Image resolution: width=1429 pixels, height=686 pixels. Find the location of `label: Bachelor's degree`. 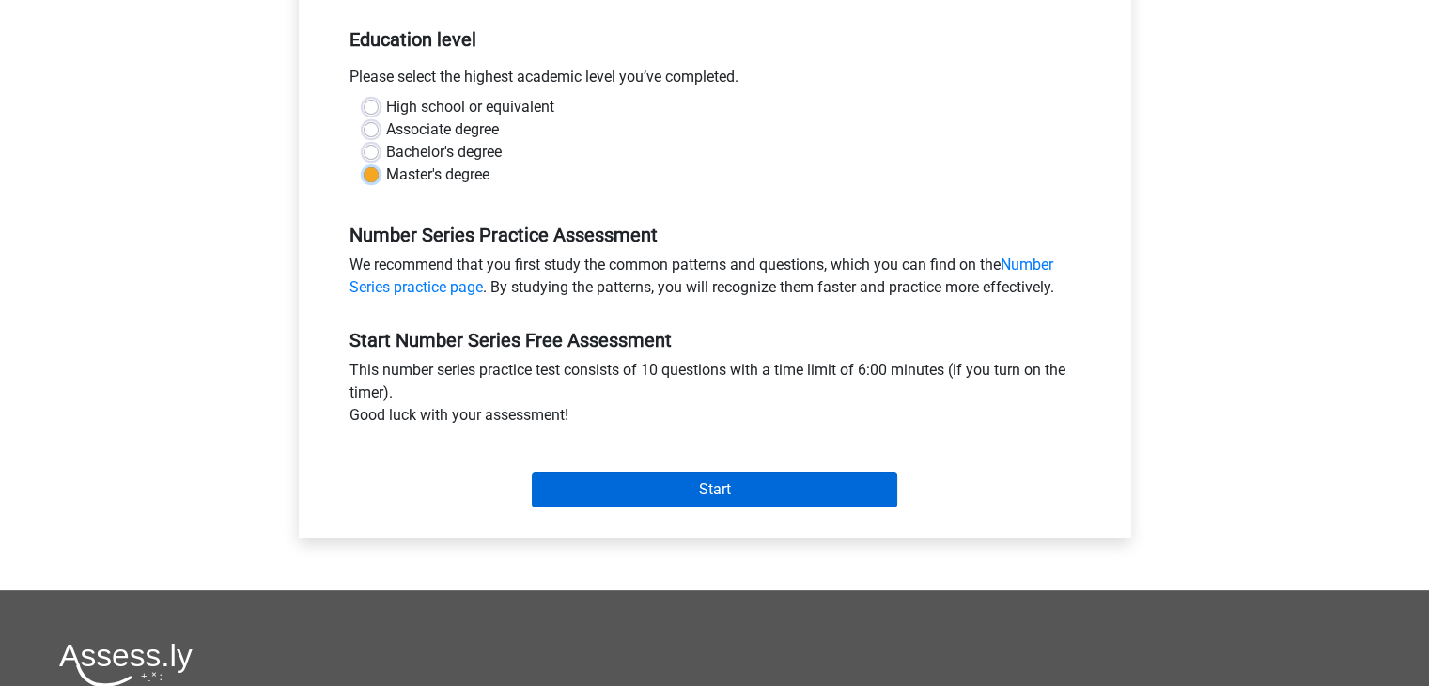

label: Bachelor's degree is located at coordinates (444, 152).